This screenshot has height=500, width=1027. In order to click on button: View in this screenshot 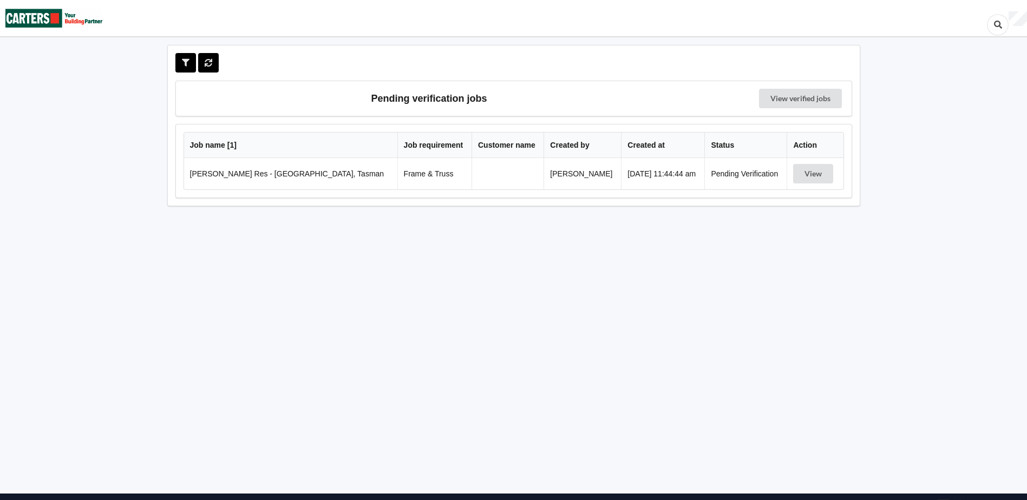, I will do `click(813, 174)`.